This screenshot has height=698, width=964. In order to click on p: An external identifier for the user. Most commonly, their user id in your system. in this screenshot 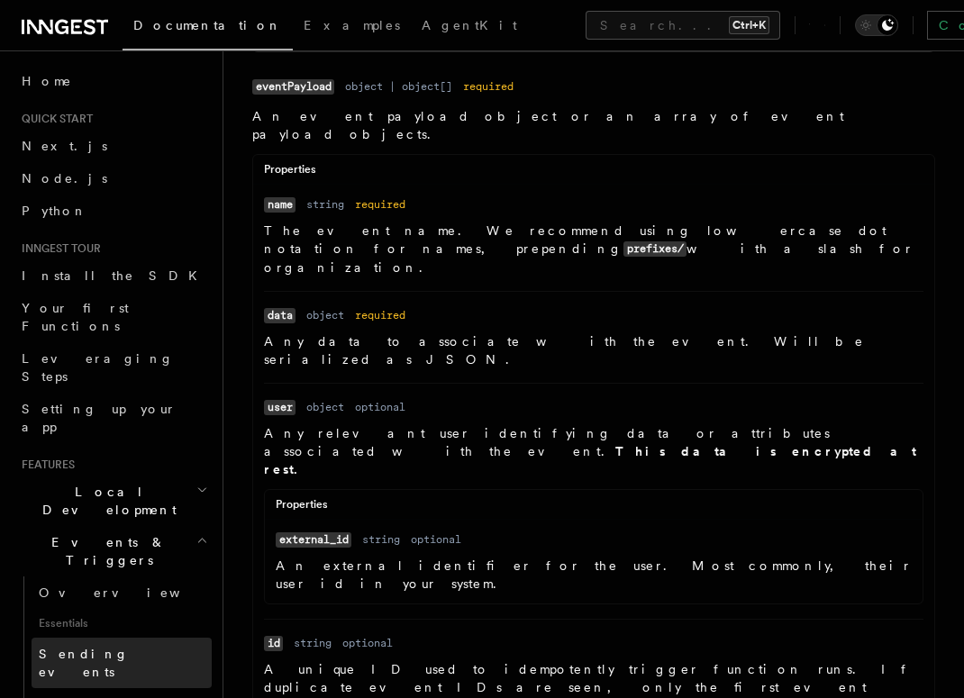, I will do `click(594, 575)`.